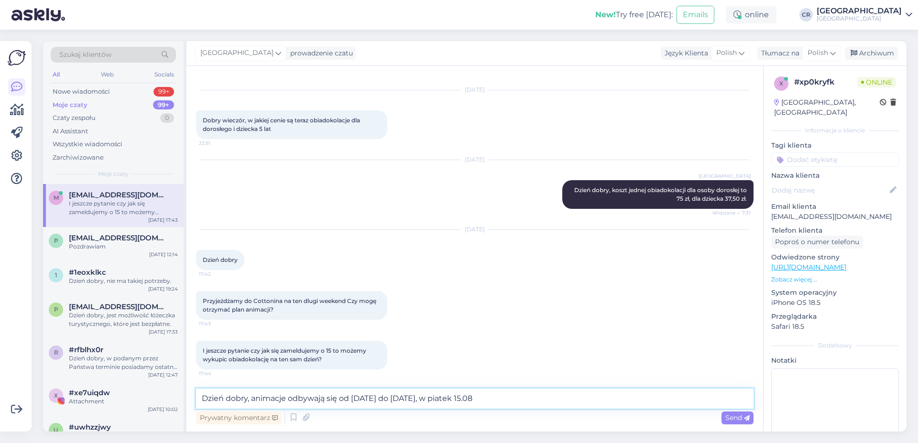  I want to click on div: Dodatkowy, so click(835, 346).